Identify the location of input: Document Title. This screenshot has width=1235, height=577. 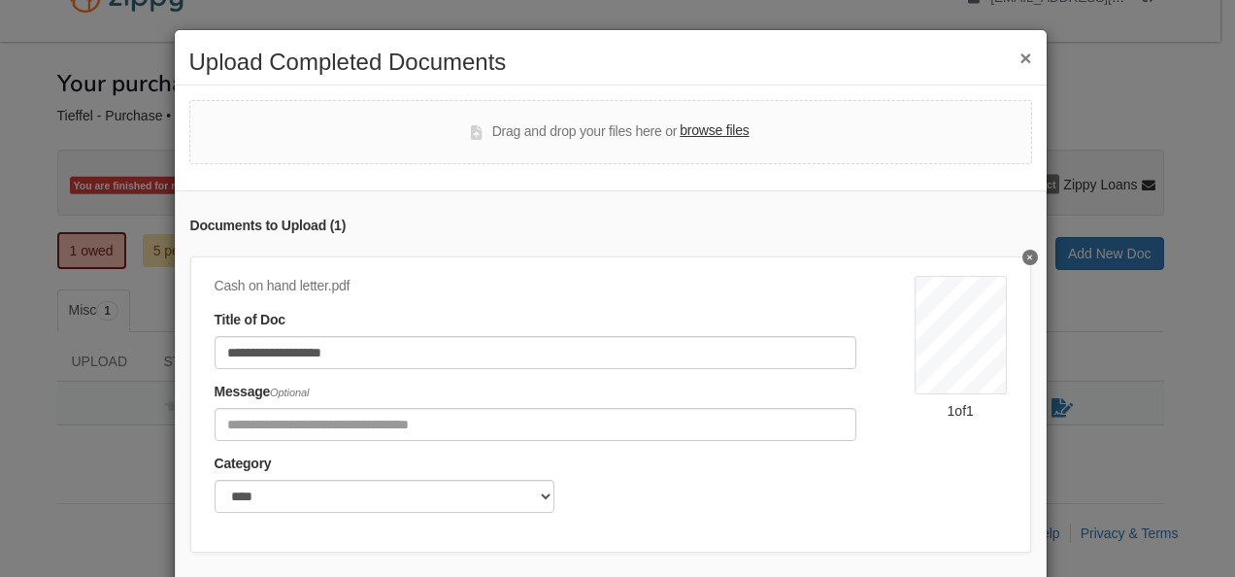
(535, 352).